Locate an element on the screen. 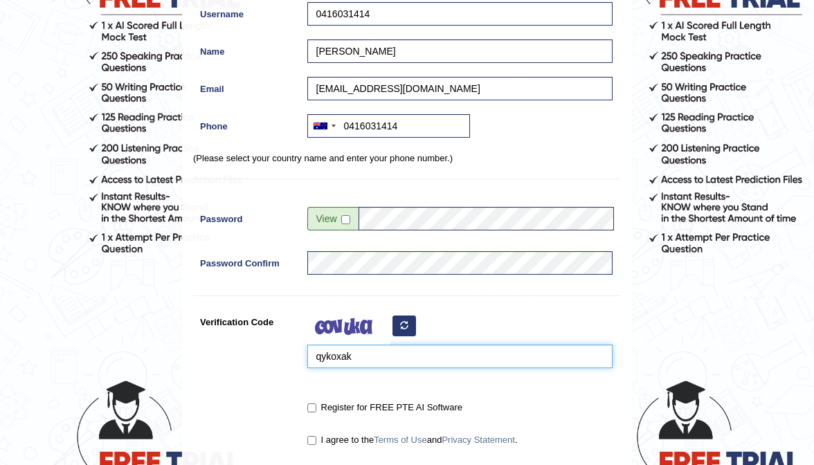 The image size is (814, 465). label: Name is located at coordinates (246, 48).